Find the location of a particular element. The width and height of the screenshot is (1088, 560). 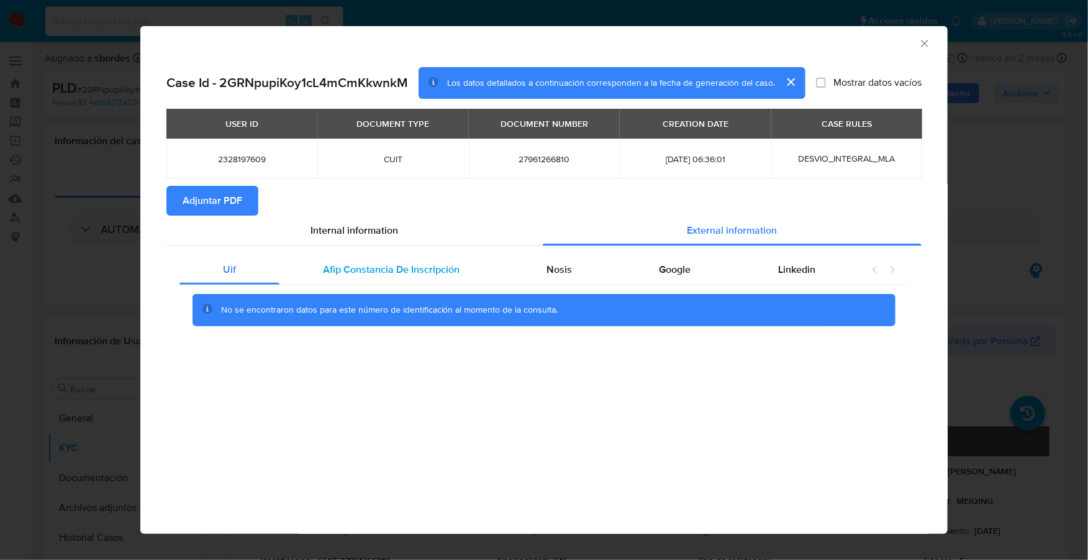

span: DESVIO_INTEGRAL_MLA is located at coordinates (846, 158).